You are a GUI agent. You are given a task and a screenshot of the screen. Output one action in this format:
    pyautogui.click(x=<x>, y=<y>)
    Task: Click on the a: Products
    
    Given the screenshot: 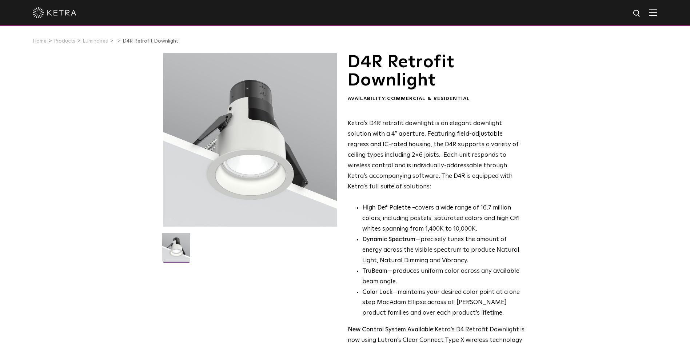 What is the action you would take?
    pyautogui.click(x=64, y=41)
    